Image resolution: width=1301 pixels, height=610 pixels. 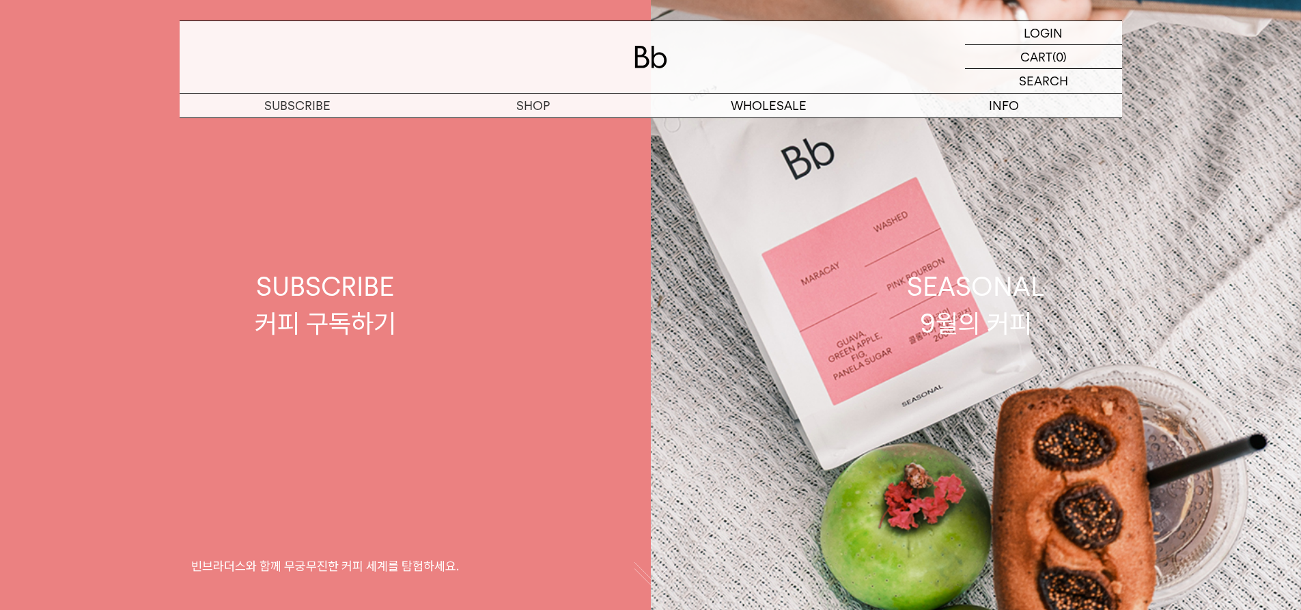 I want to click on a: SHOP, so click(x=533, y=105).